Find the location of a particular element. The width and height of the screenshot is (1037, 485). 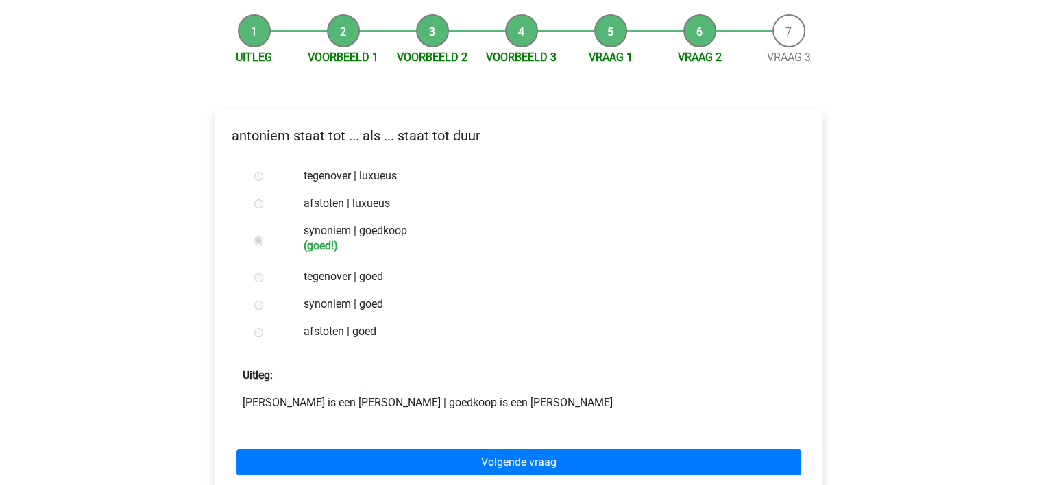

label: afstoten | goed is located at coordinates (541, 332).